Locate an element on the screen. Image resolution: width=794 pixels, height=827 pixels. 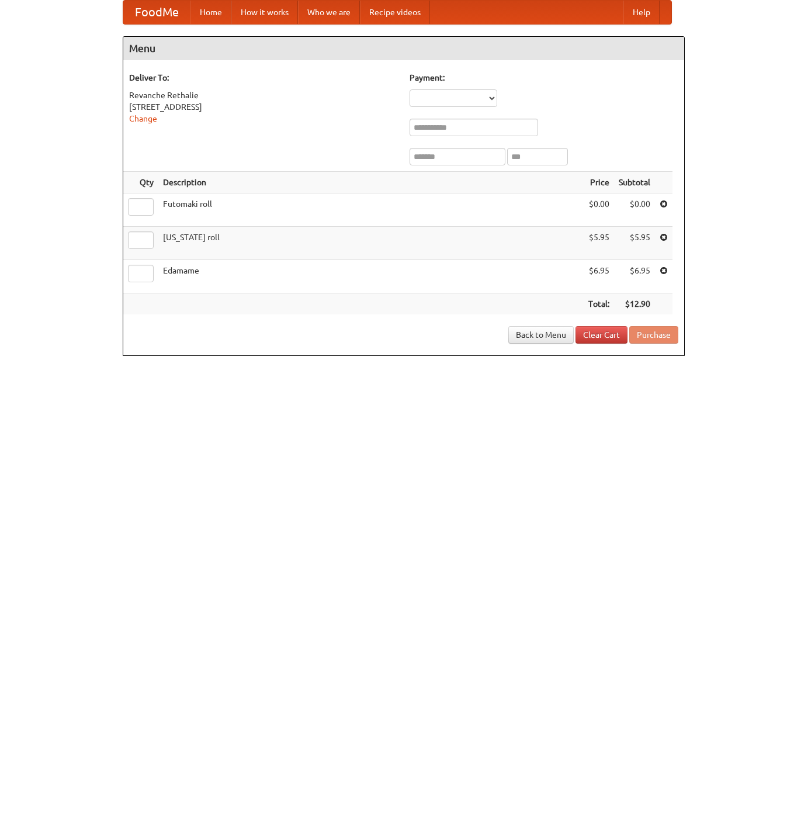
th: Subtotal is located at coordinates (635, 182).